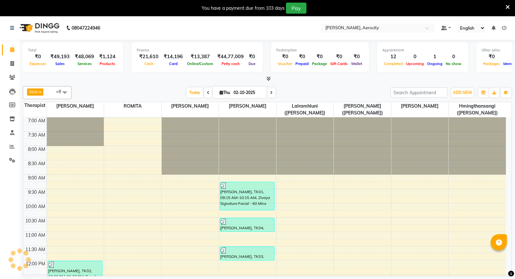 The width and height of the screenshot is (515, 279). I want to click on span: Sales, so click(60, 64).